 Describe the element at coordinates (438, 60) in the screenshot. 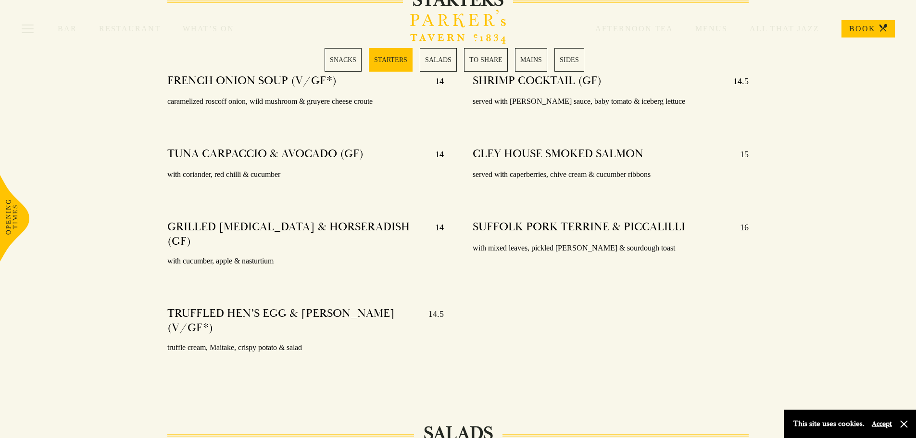

I see `a: 3 / 6` at that location.